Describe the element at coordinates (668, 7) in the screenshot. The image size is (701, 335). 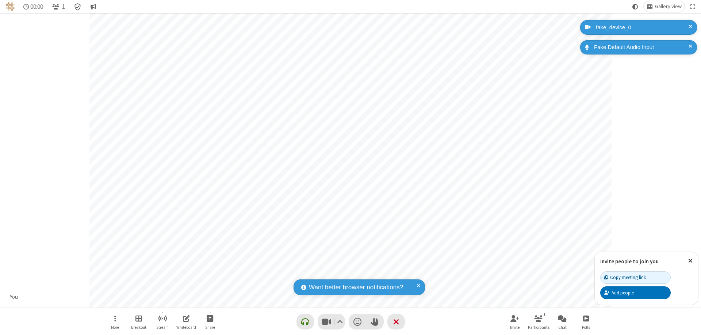
I see `span: Gallery view` at that location.